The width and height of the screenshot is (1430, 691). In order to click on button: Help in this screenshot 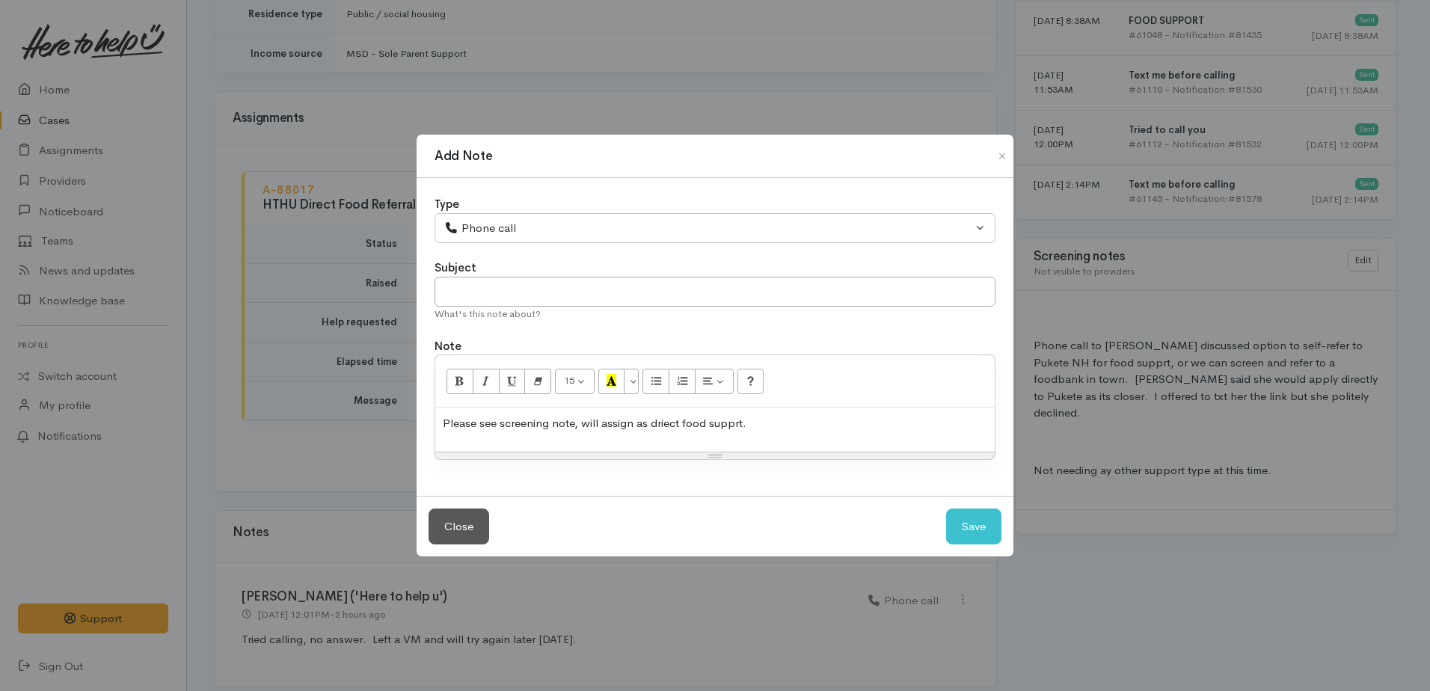, I will do `click(751, 381)`.